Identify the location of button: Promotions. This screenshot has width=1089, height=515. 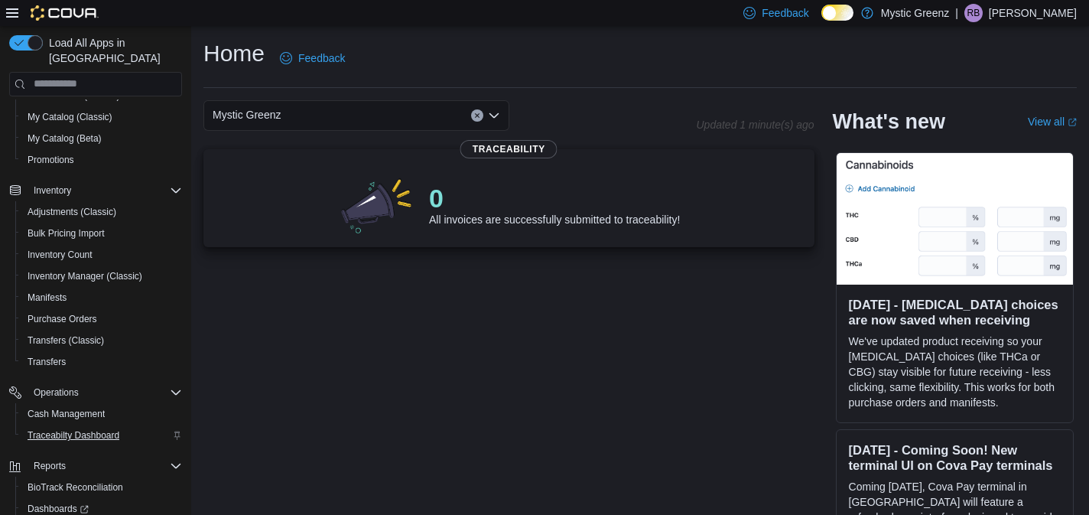
(102, 160).